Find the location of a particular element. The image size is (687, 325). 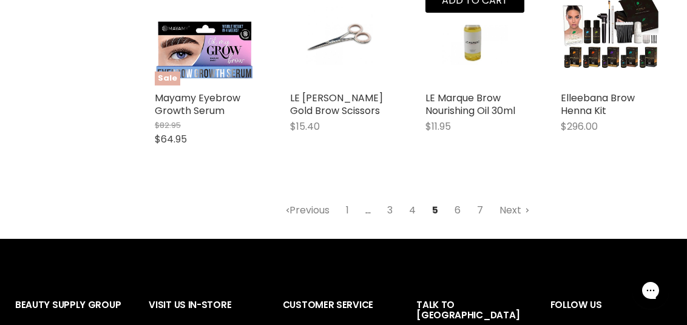

span: $64.95 is located at coordinates (170, 139).